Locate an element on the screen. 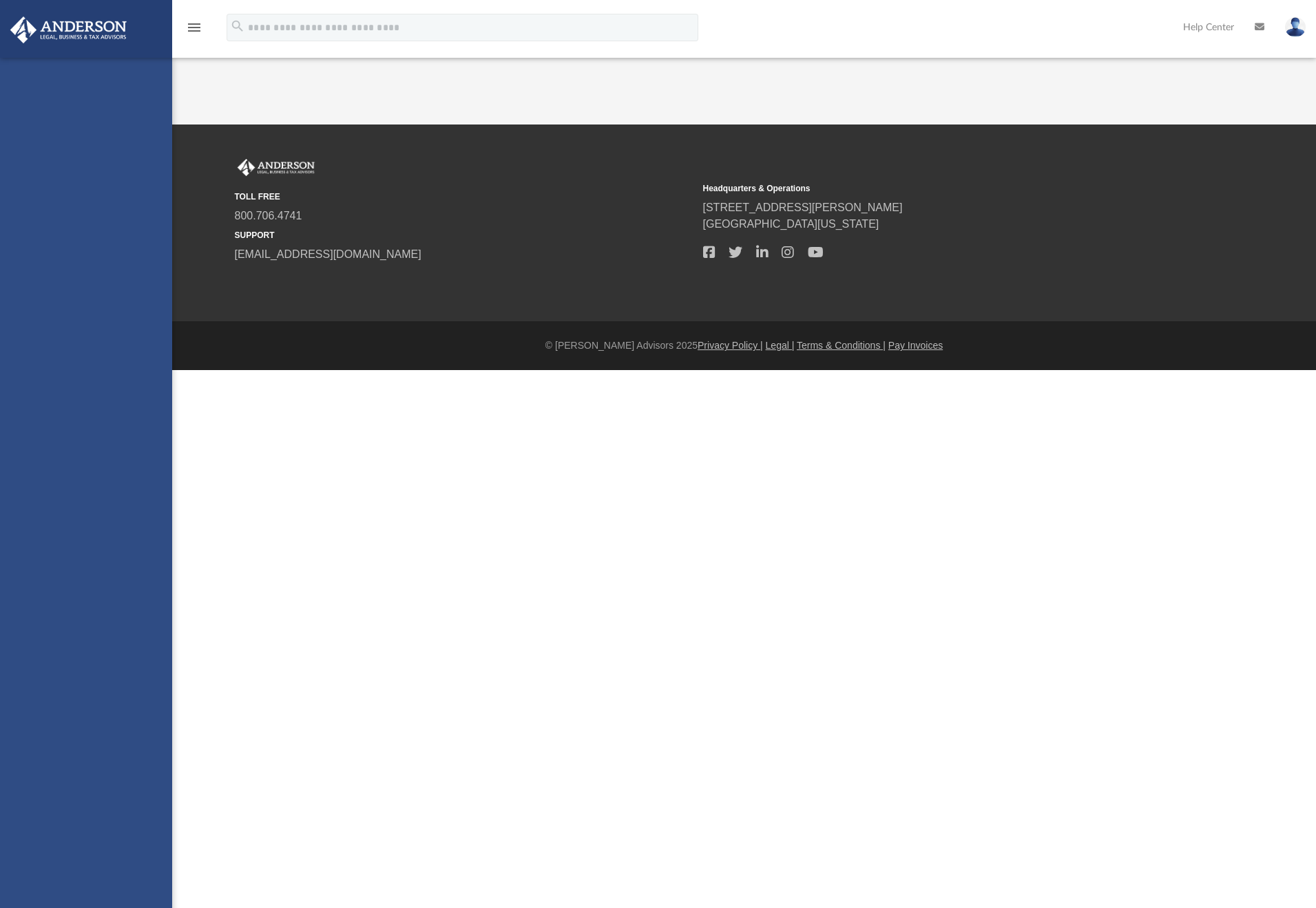 This screenshot has height=908, width=1316. a: Legal | is located at coordinates (780, 345).